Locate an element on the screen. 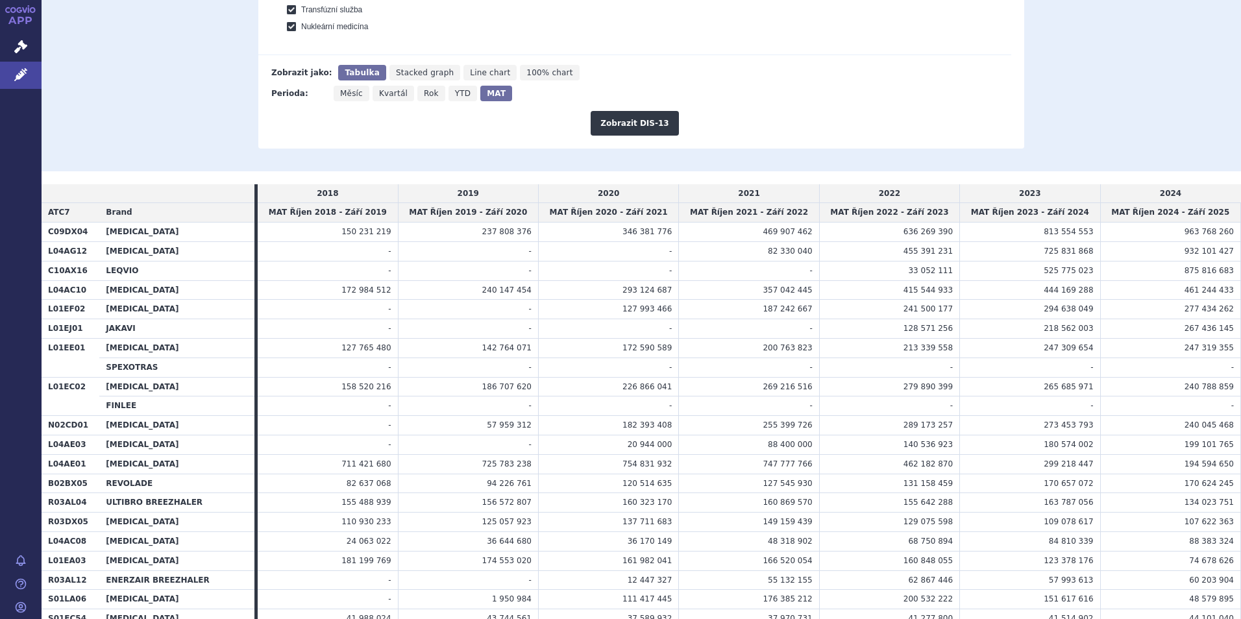 This screenshot has width=1241, height=619. span: Měsíc is located at coordinates (351, 93).